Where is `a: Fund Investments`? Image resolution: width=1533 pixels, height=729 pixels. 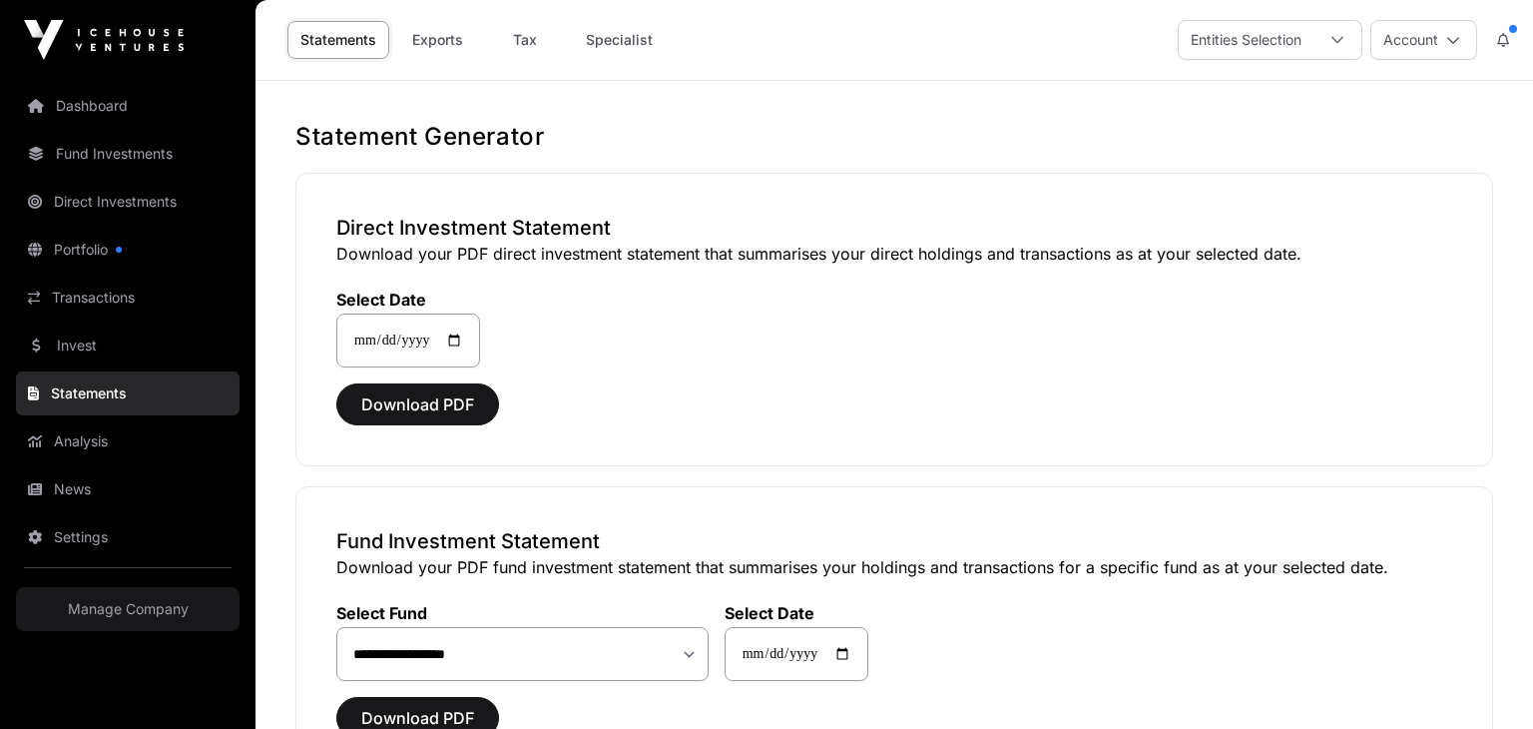 a: Fund Investments is located at coordinates (128, 154).